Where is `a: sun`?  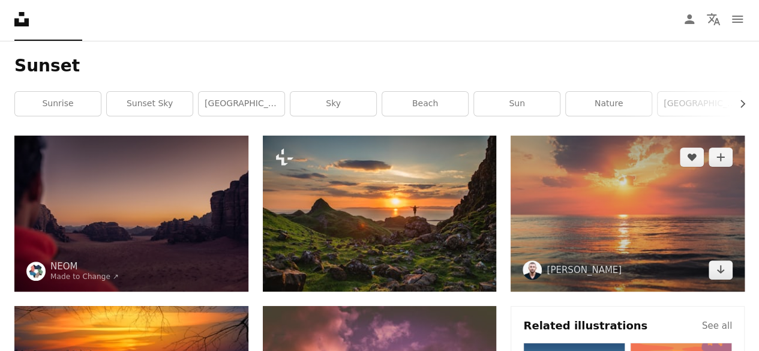
a: sun is located at coordinates (517, 104).